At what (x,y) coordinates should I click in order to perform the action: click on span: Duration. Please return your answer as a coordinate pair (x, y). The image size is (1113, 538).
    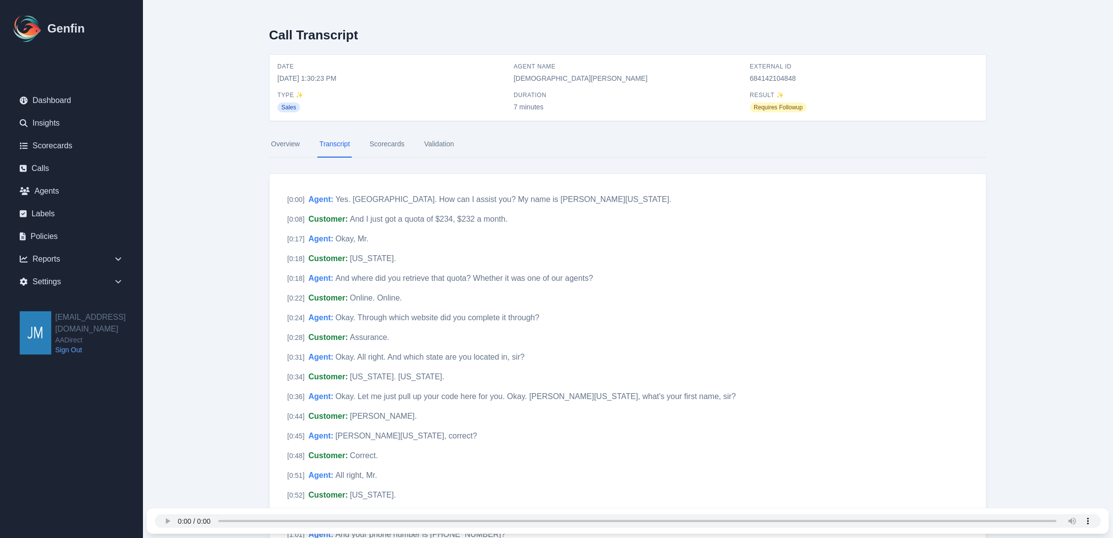
    Looking at the image, I should click on (627, 95).